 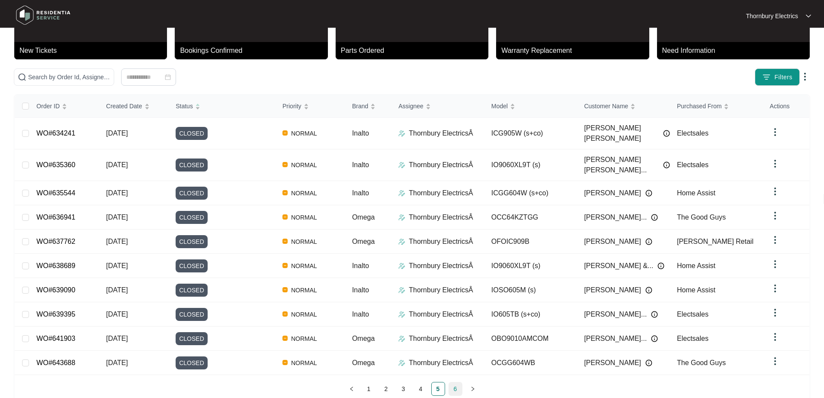 What do you see at coordinates (56, 217) in the screenshot?
I see `a: WO#636941` at bounding box center [56, 217].